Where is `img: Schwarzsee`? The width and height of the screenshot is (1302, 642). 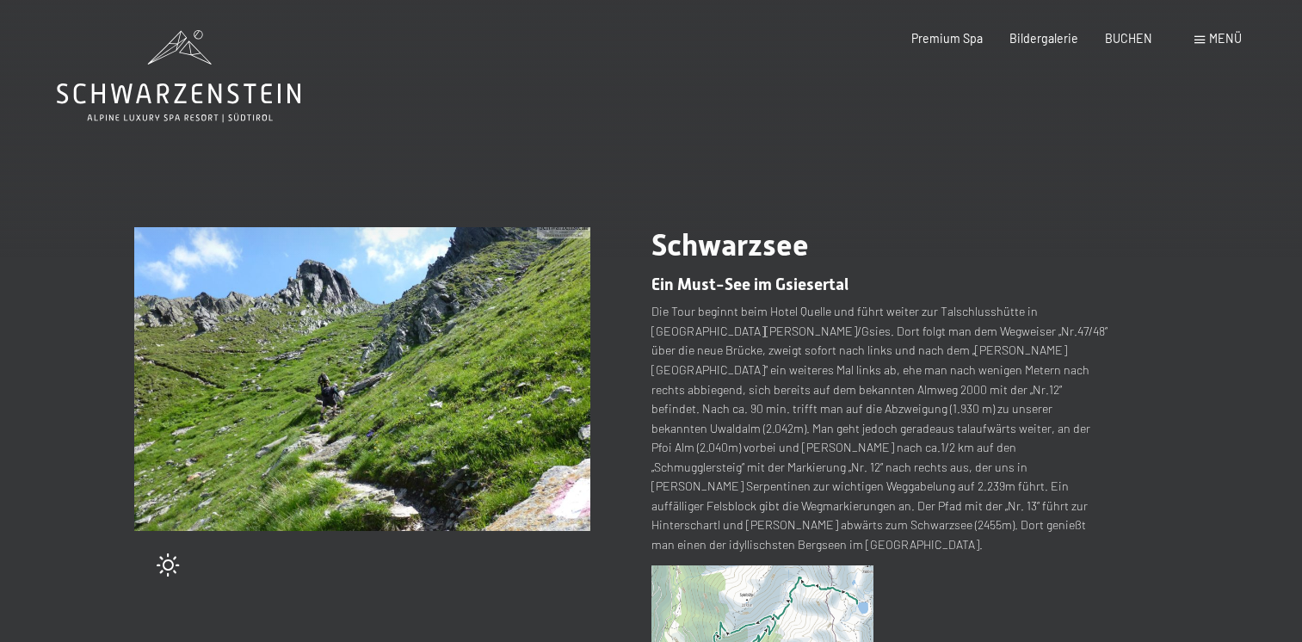
img: Schwarzsee is located at coordinates (362, 379).